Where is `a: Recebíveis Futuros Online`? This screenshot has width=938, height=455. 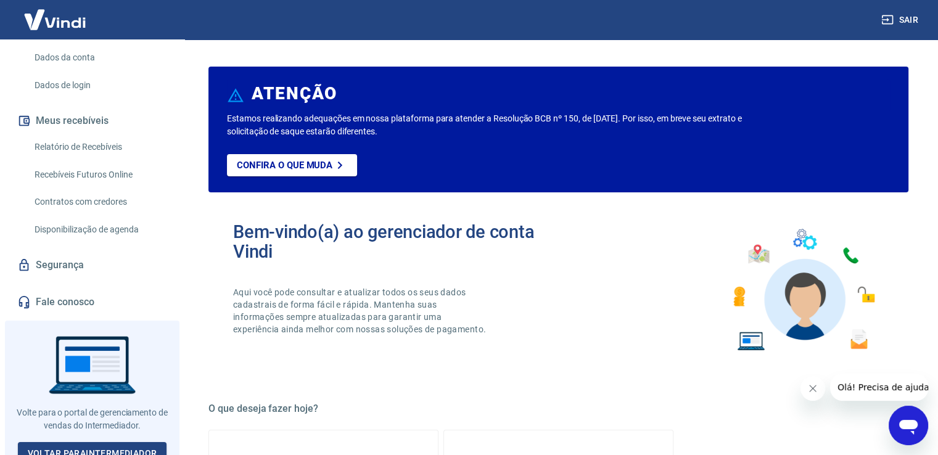 a: Recebíveis Futuros Online is located at coordinates (99, 175).